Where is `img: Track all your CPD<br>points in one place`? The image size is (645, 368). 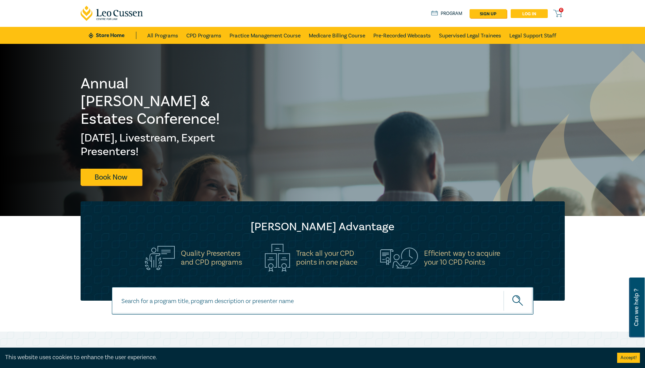 img: Track all your CPD<br>points in one place is located at coordinates (277, 258).